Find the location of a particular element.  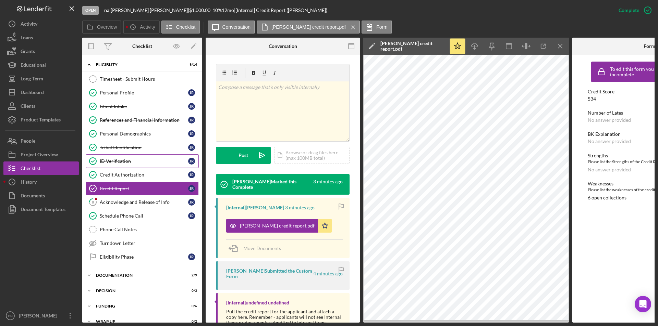

div: Pull the credit report for the applicant and attach a copy here. Remember - applicants will not s... is located at coordinates (284, 318).